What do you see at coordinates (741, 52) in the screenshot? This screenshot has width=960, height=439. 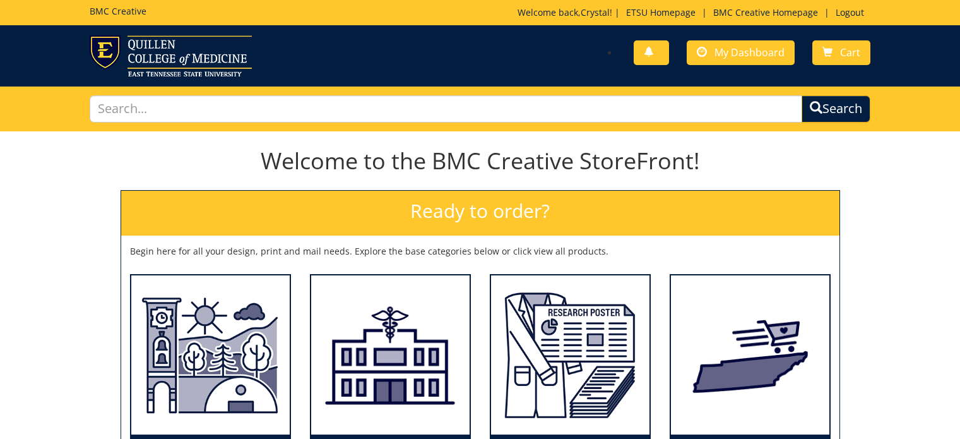 I see `a: My Dashboard` at bounding box center [741, 52].